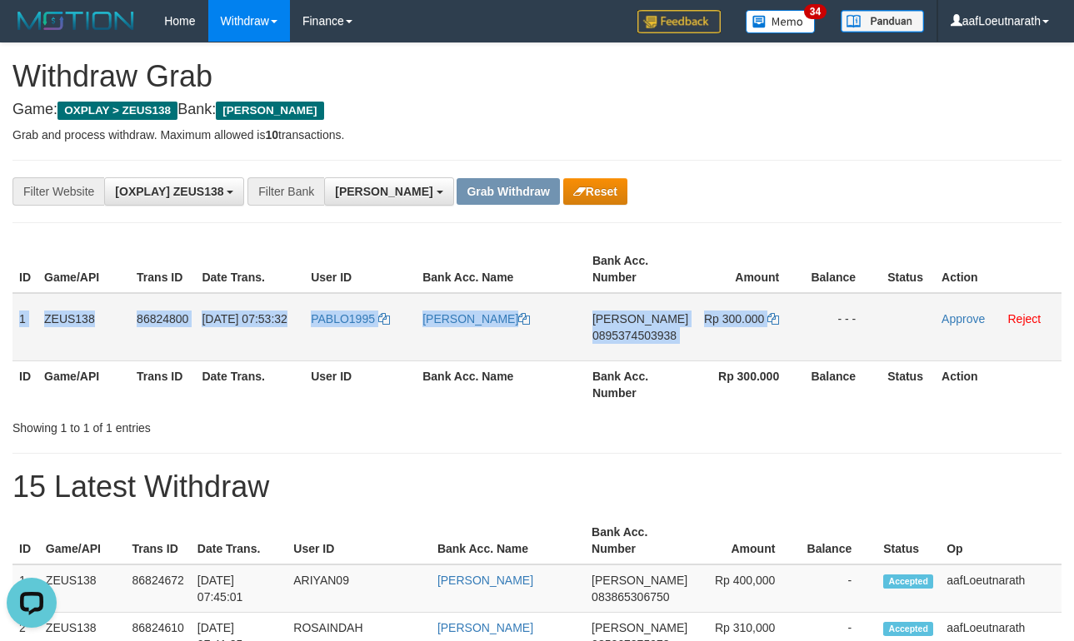 The height and width of the screenshot is (641, 1074). What do you see at coordinates (1001, 589) in the screenshot?
I see `td: aafLoeutnarath` at bounding box center [1001, 589].